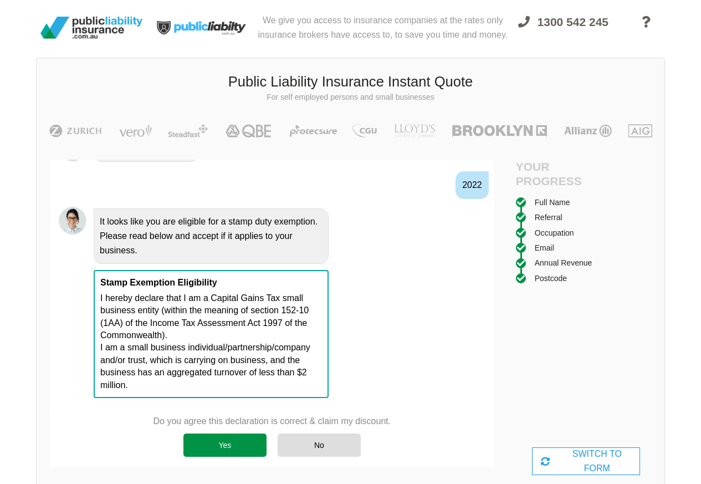 The width and height of the screenshot is (701, 484). What do you see at coordinates (75, 131) in the screenshot?
I see `img: Zurich | Public Liability Insurance` at bounding box center [75, 131].